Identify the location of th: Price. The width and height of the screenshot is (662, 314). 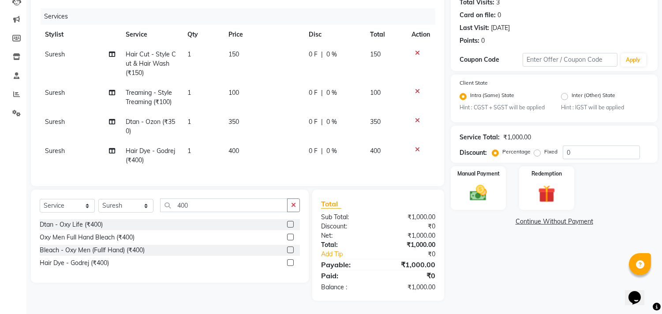
(263, 34).